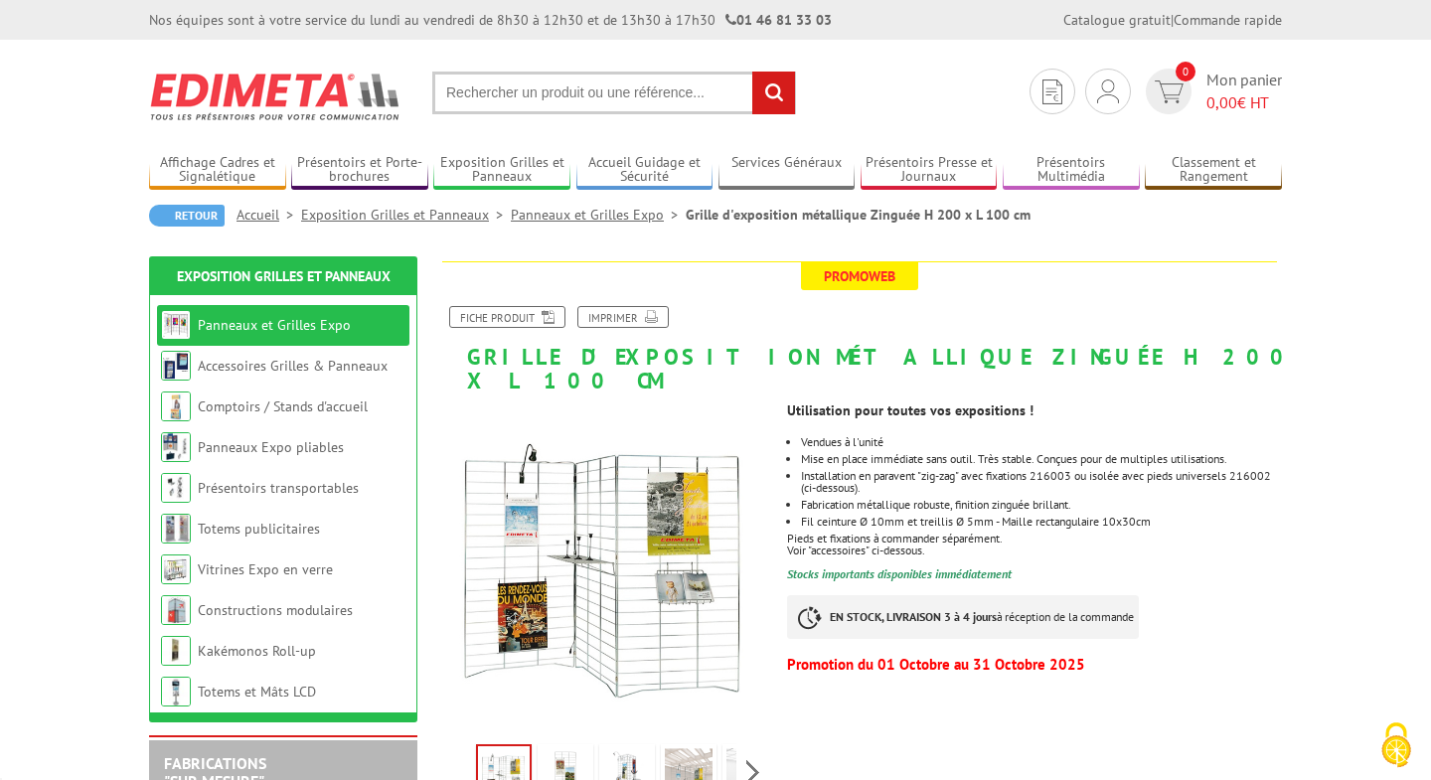 Image resolution: width=1431 pixels, height=780 pixels. Describe the element at coordinates (929, 170) in the screenshot. I see `a: Présentoirs Presse et Journaux` at that location.